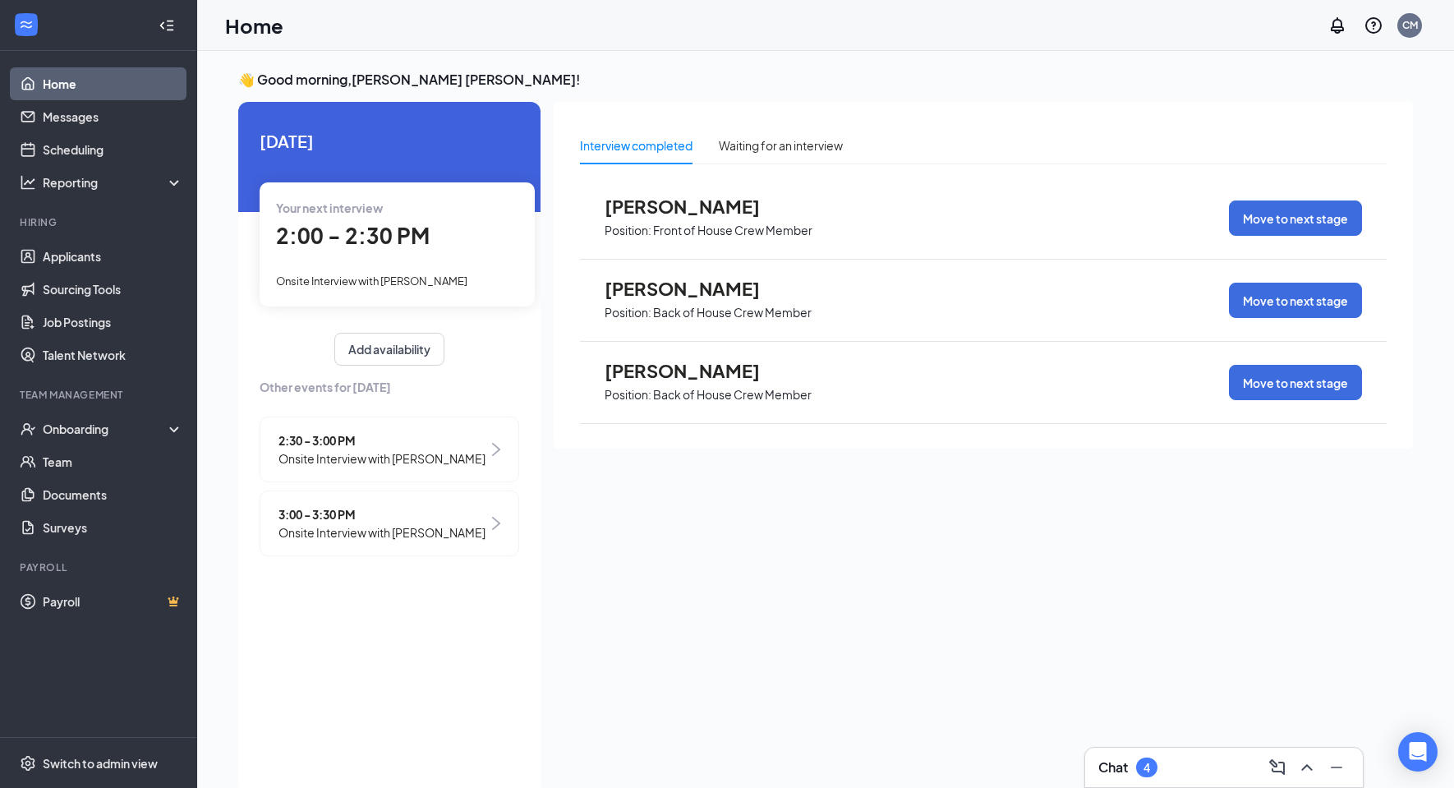 The width and height of the screenshot is (1454, 788). Describe the element at coordinates (1307, 767) in the screenshot. I see `svg: ChevronUp` at that location.